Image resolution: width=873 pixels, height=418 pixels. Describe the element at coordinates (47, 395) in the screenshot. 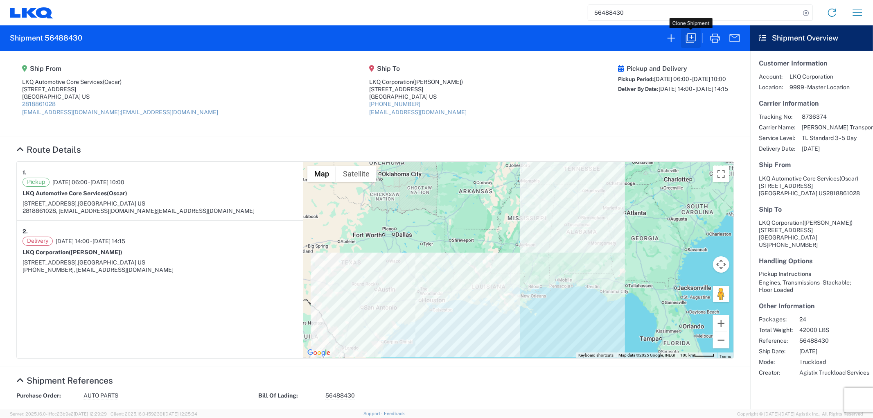

I see `strong: Purchase Order:` at that location.